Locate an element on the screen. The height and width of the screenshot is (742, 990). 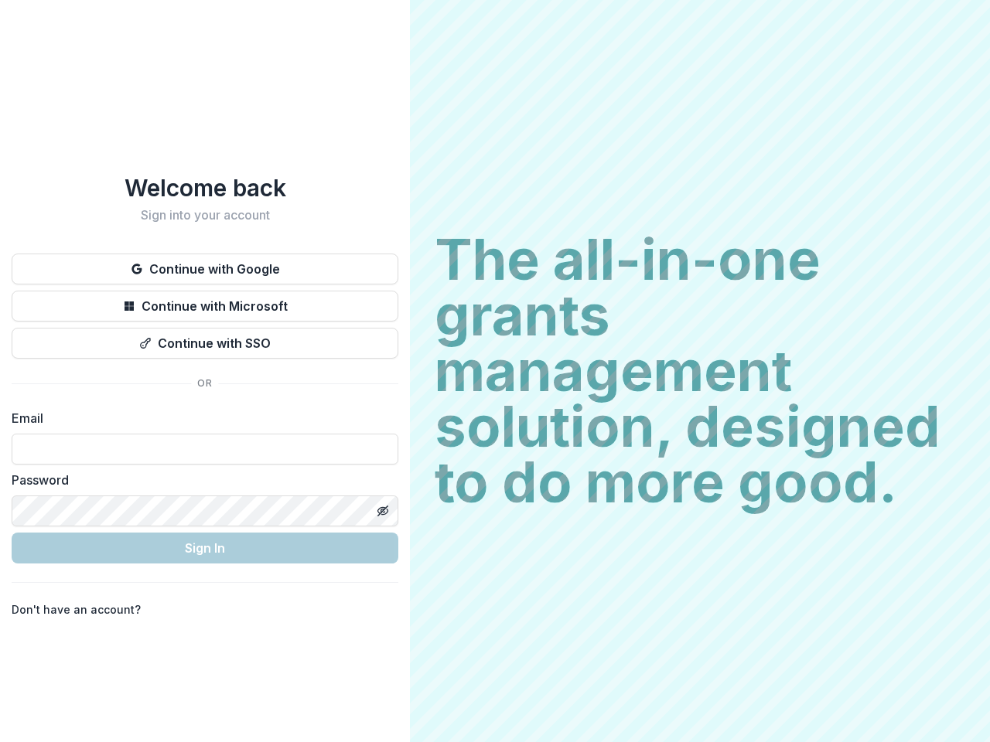
button: Continue with Microsoft is located at coordinates (205, 306).